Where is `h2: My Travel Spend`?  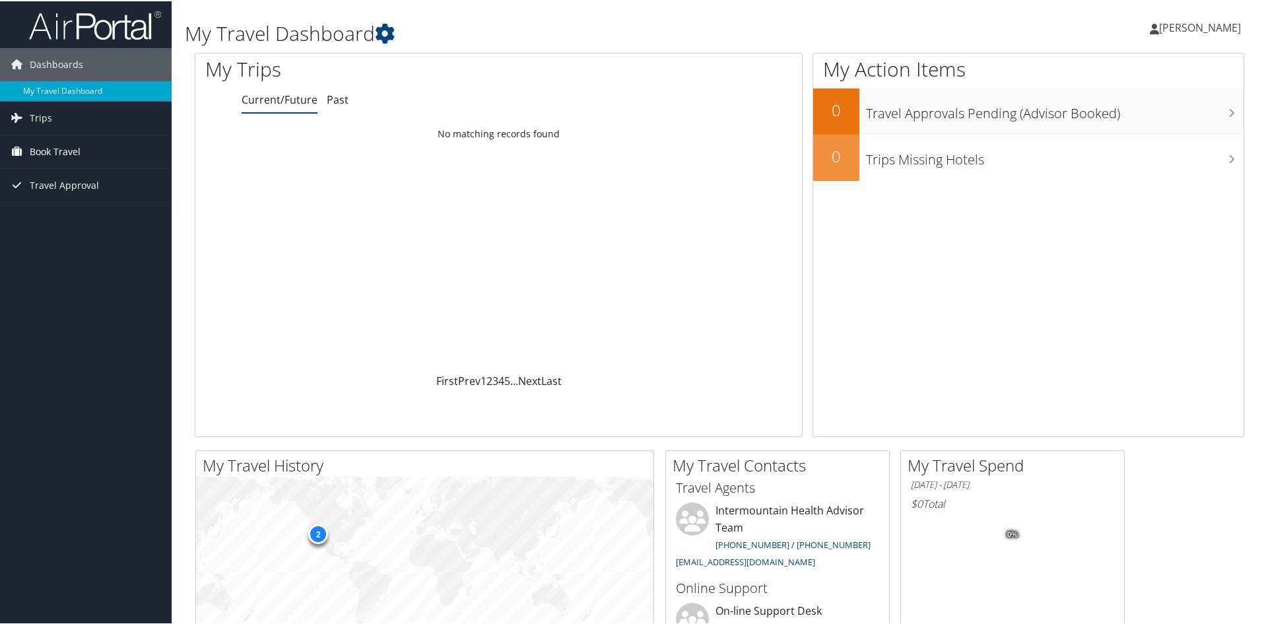 h2: My Travel Spend is located at coordinates (1016, 464).